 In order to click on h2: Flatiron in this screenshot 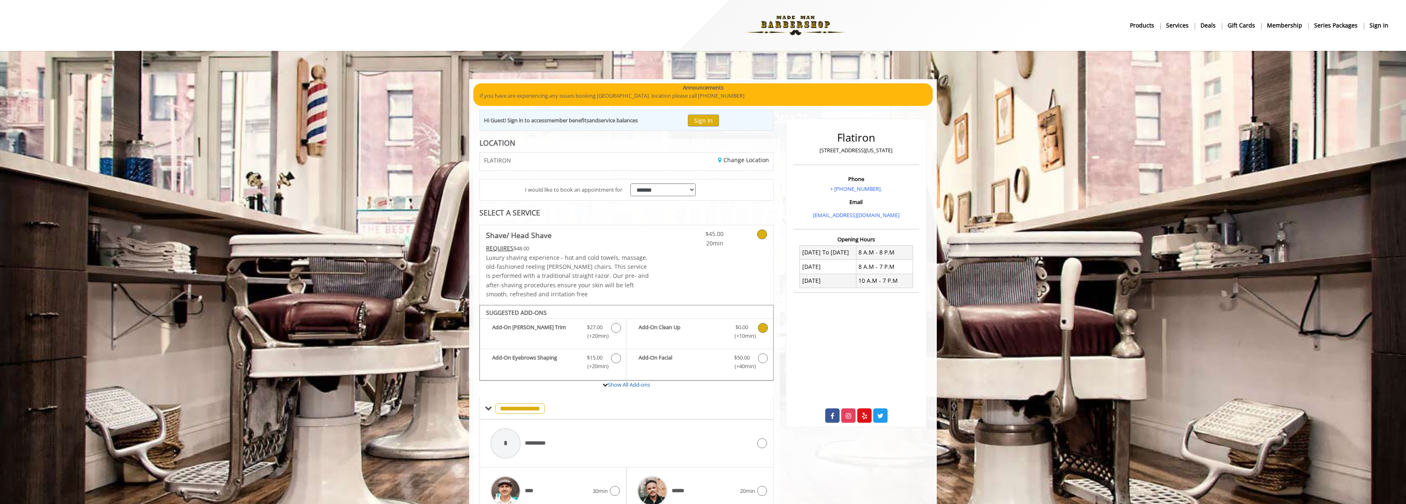, I will do `click(856, 137)`.